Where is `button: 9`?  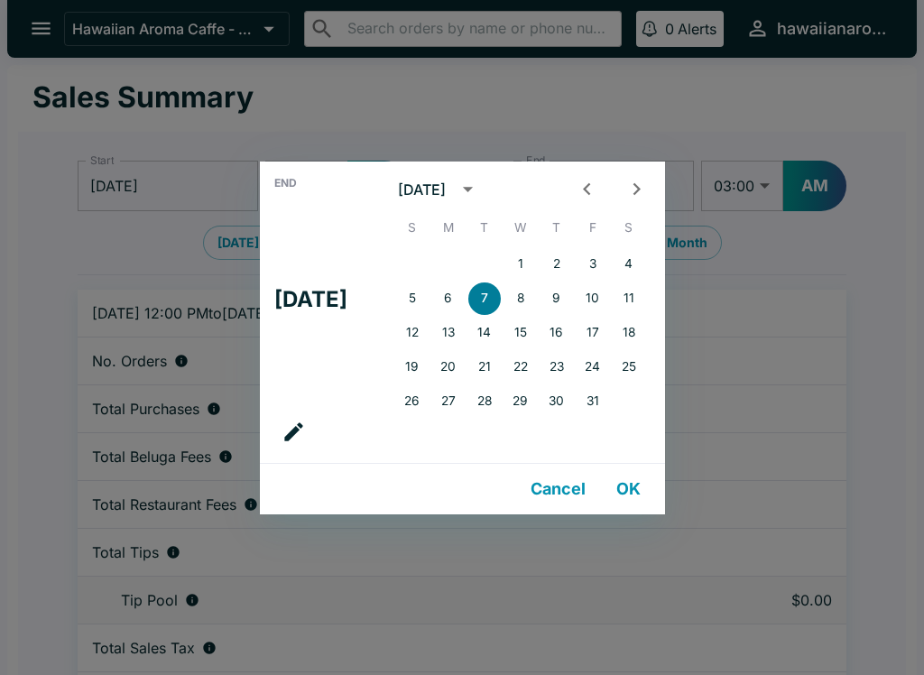
button: 9 is located at coordinates (557, 299).